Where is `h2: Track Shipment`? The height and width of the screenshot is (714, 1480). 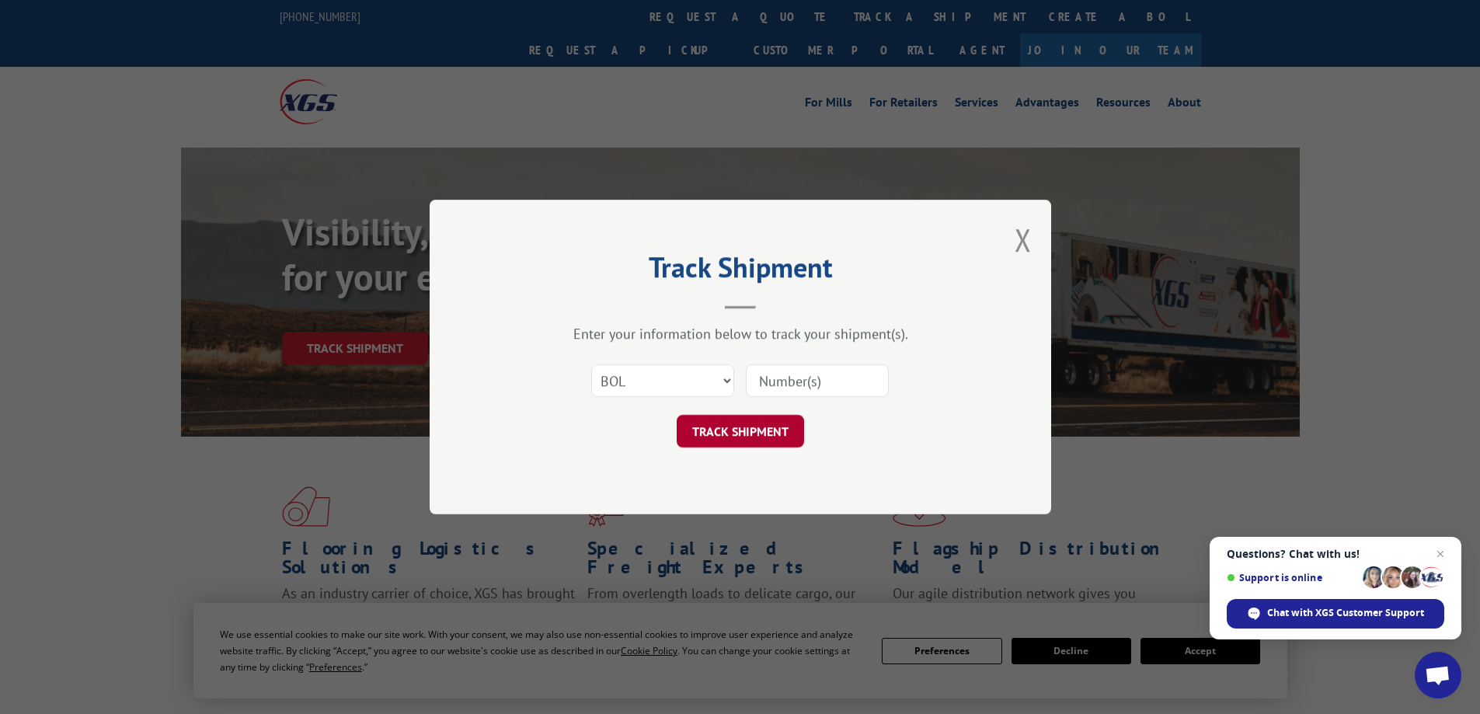 h2: Track Shipment is located at coordinates (740, 271).